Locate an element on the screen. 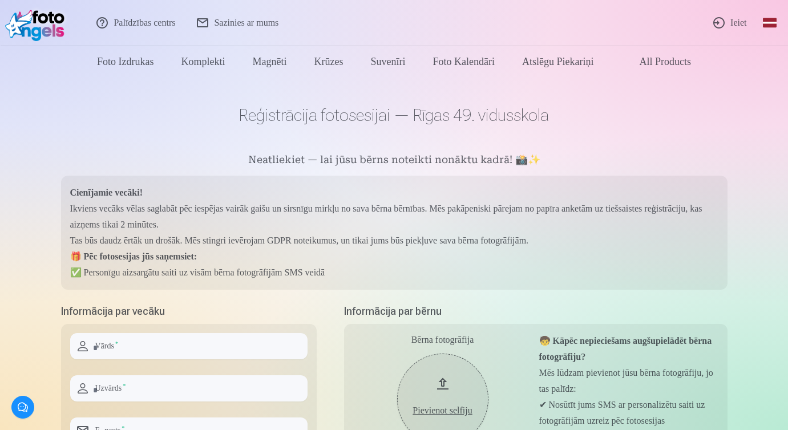 The height and width of the screenshot is (430, 788). a: Magnēti is located at coordinates (270, 62).